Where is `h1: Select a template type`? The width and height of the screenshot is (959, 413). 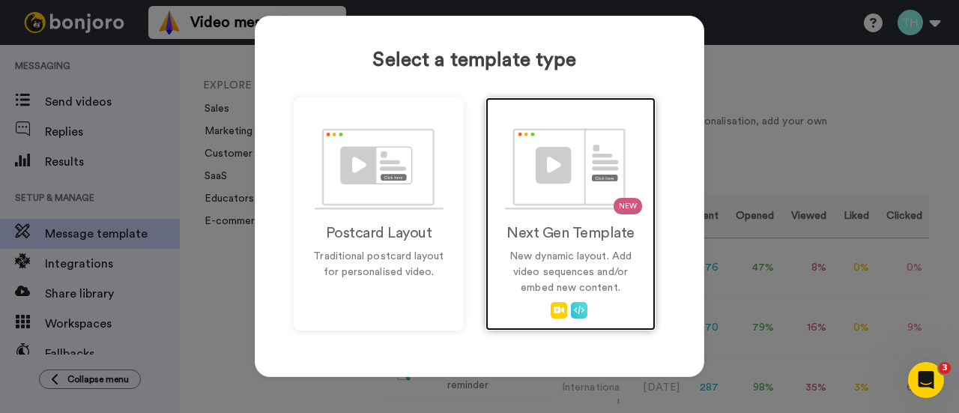
h1: Select a template type is located at coordinates (474, 60).